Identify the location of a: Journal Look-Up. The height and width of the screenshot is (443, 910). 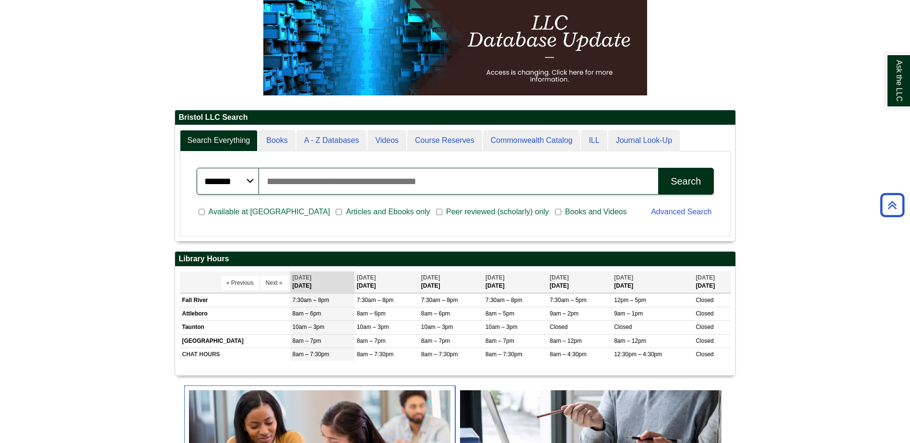
(644, 141).